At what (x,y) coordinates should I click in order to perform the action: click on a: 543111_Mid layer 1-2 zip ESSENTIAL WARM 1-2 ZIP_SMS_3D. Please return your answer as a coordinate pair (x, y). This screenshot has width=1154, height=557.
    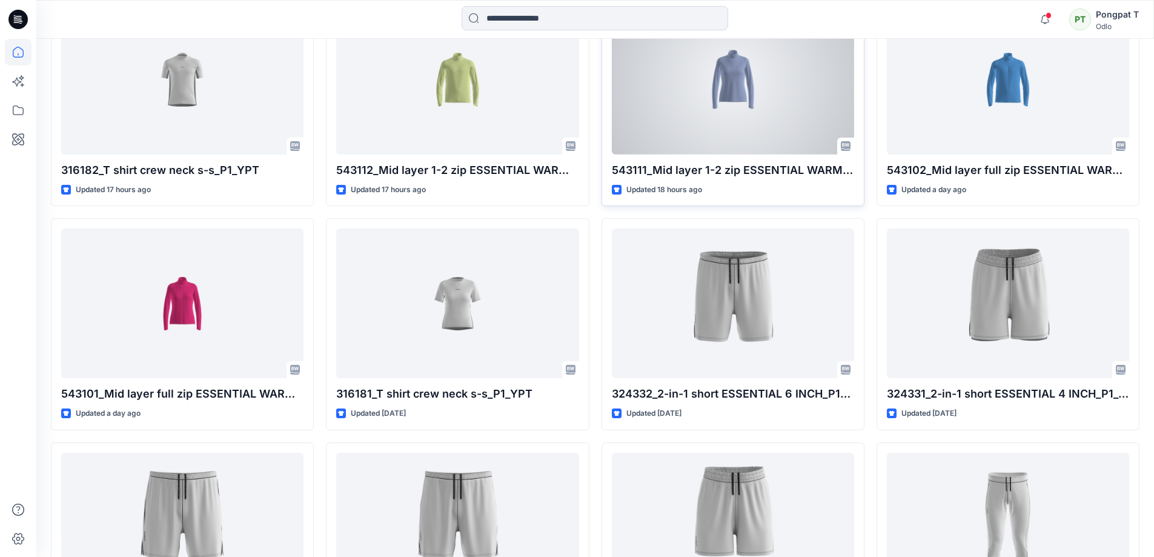
    Looking at the image, I should click on (733, 79).